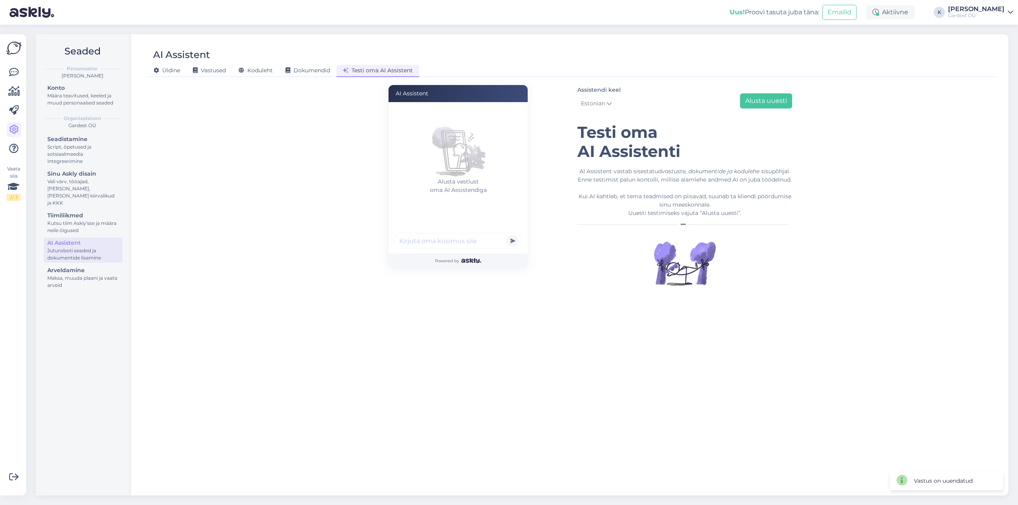 The width and height of the screenshot is (1018, 505). Describe the element at coordinates (943, 481) in the screenshot. I see `div: Vastus on uuendatud` at that location.